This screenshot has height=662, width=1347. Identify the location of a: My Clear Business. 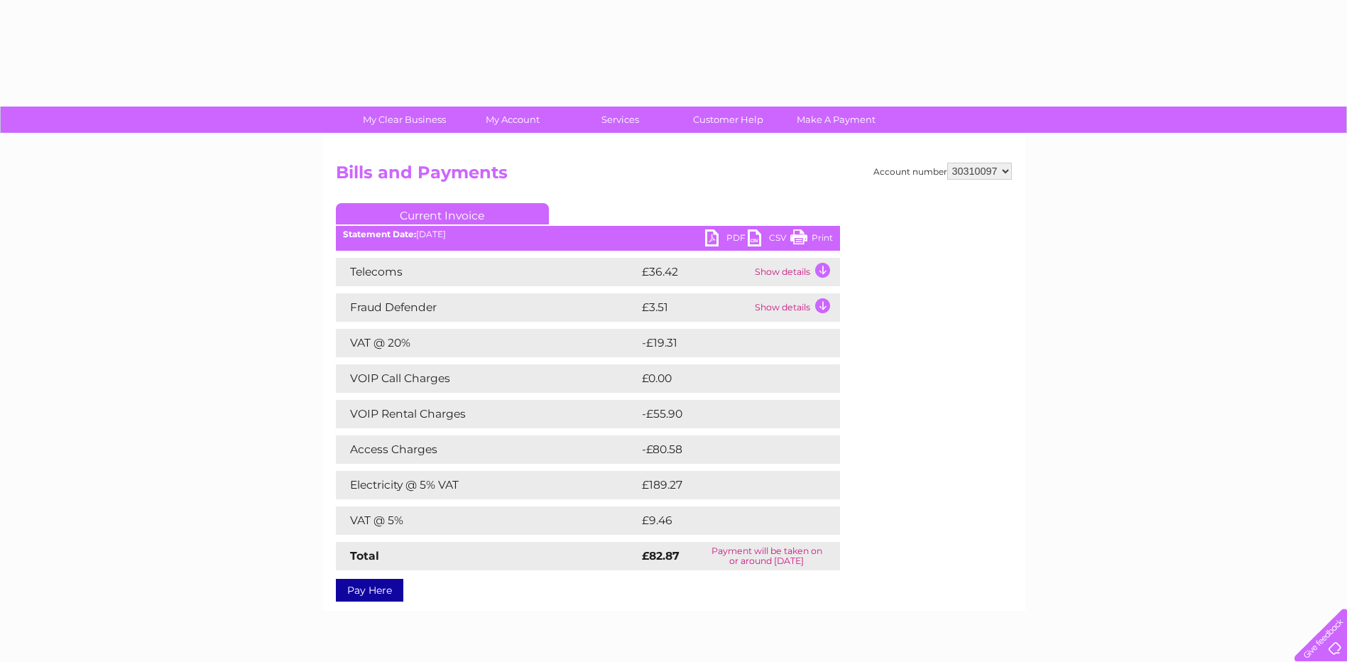
(404, 119).